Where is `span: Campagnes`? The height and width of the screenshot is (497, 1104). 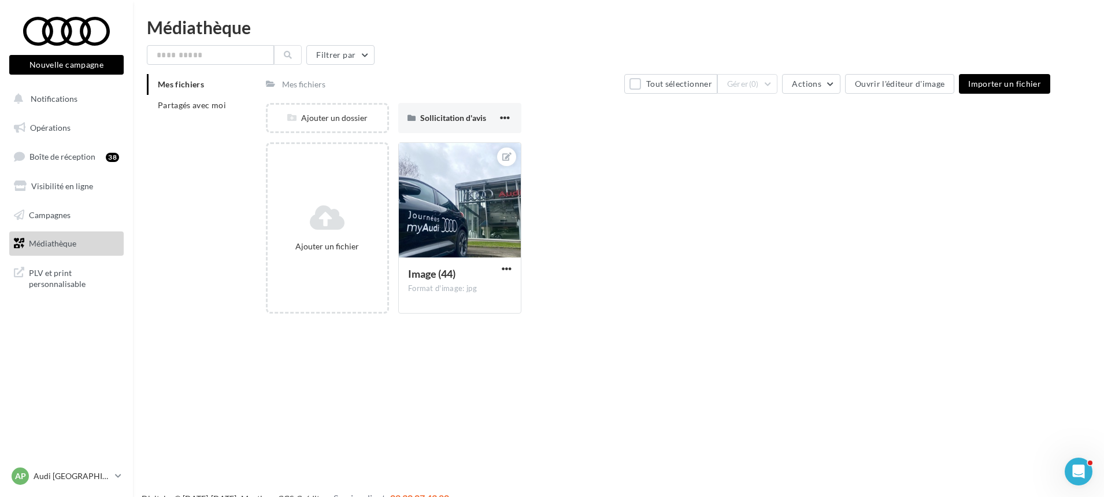
span: Campagnes is located at coordinates (50, 214).